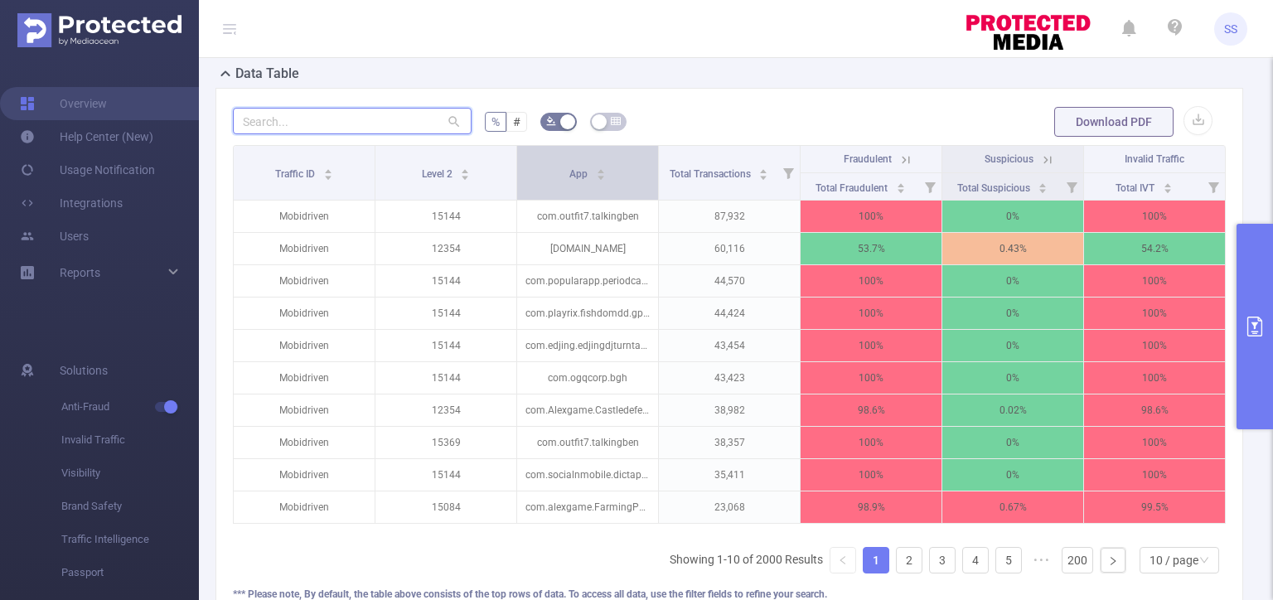 The image size is (1273, 600). What do you see at coordinates (729, 281) in the screenshot?
I see `p: 44,570` at bounding box center [729, 281].